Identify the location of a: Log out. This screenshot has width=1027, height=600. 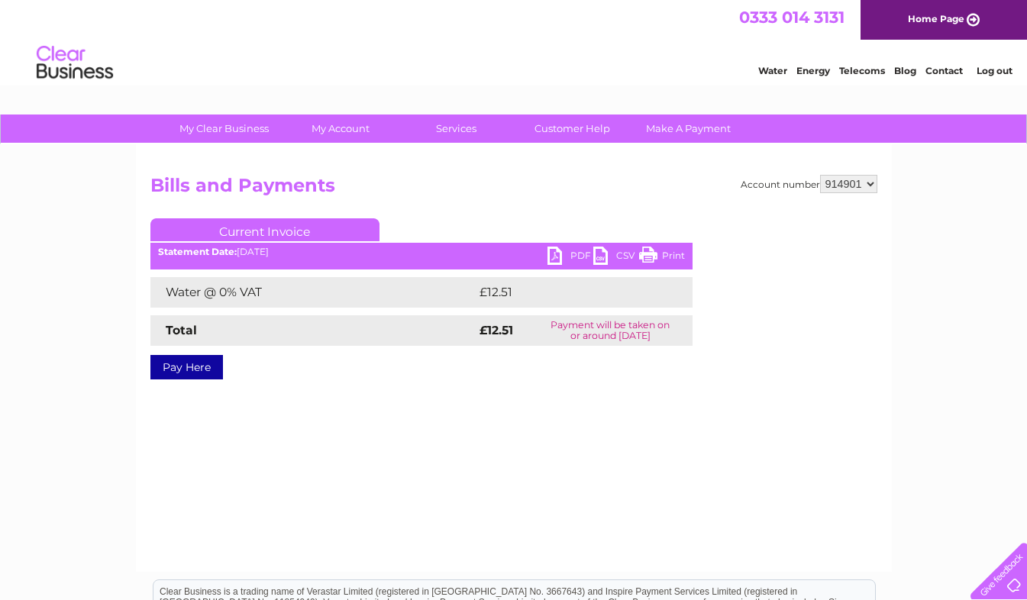
(994, 70).